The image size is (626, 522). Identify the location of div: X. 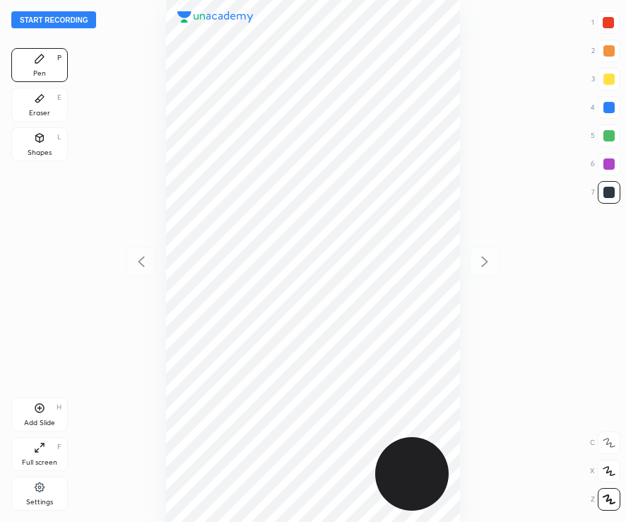
(605, 471).